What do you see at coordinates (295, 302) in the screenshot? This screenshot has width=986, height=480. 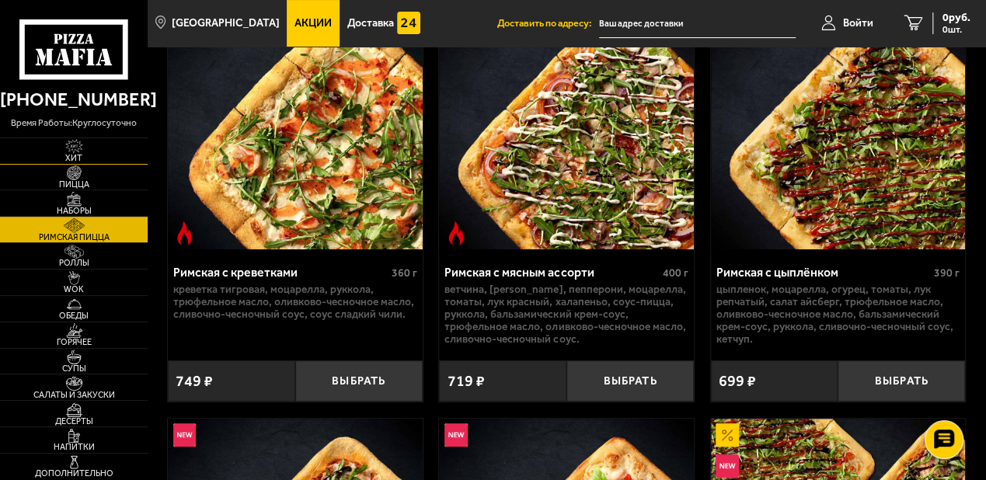 I see `p: креветка тигровая, моцарелла, руккола, трюфельное масло, оливково-чесночное масло, сливочно-чесно...` at bounding box center [295, 302].